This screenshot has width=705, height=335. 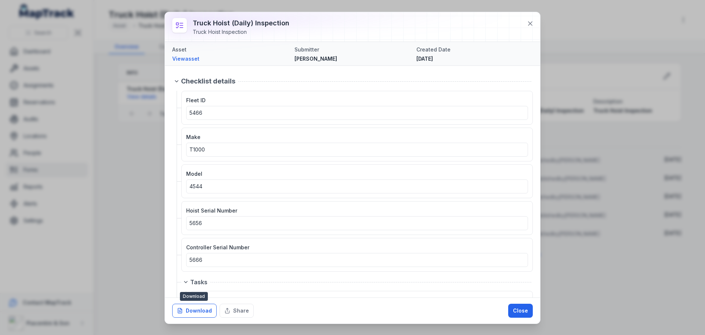 What do you see at coordinates (194, 296) in the screenshot?
I see `span: Download` at bounding box center [194, 296].